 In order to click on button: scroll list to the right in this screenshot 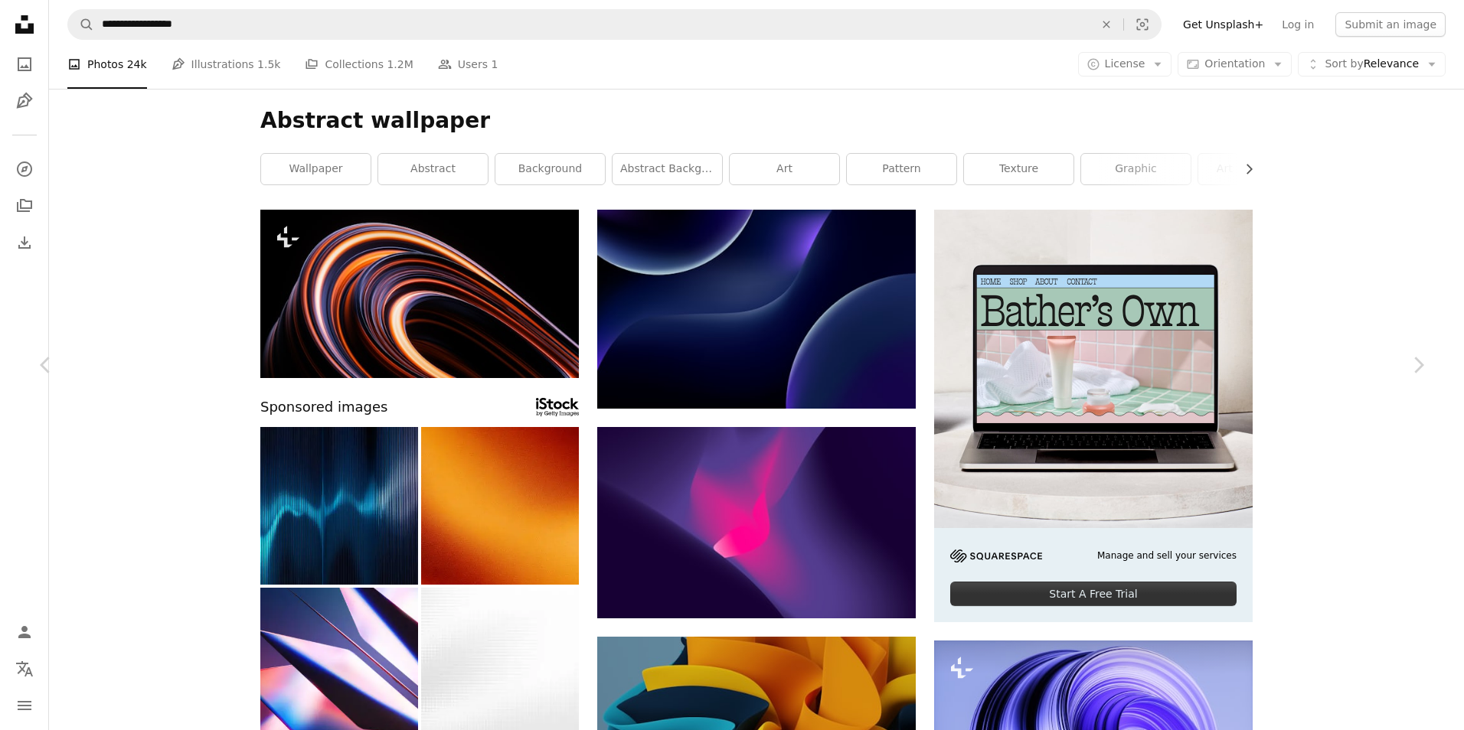, I will do `click(1243, 169)`.